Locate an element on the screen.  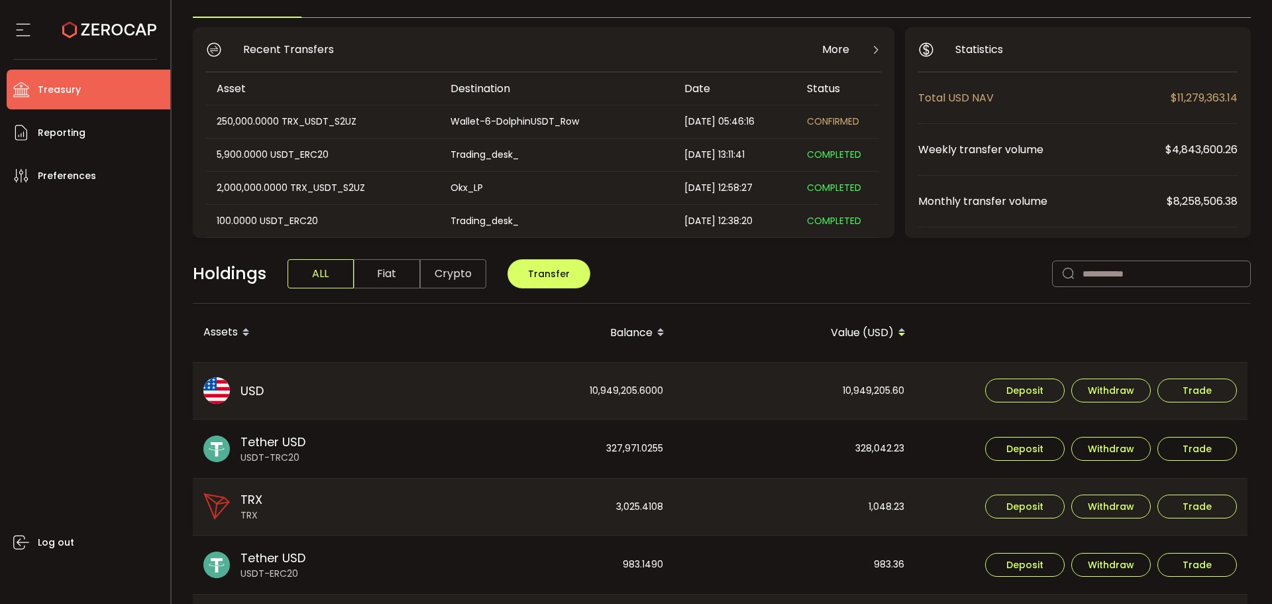
div: Status is located at coordinates (838, 88).